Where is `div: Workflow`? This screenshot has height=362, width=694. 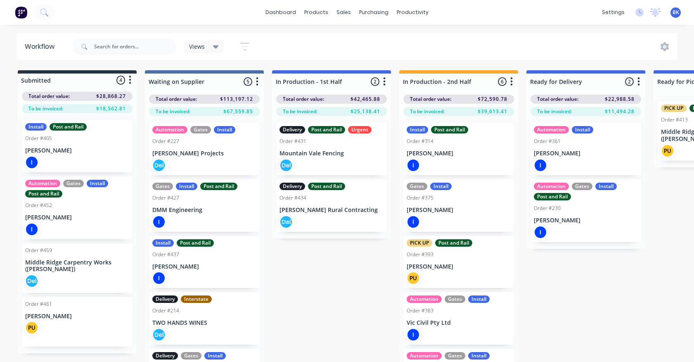
div: Workflow is located at coordinates (42, 47).